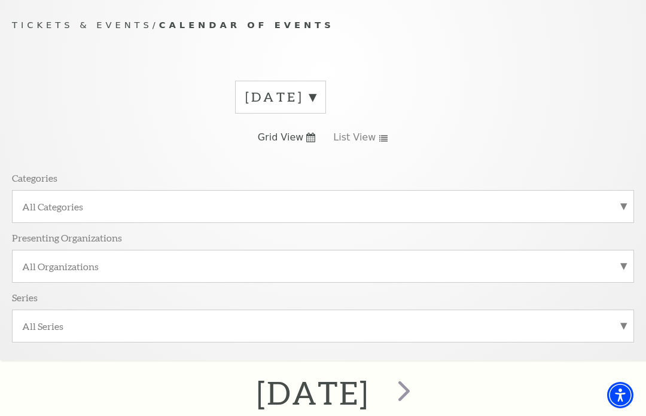 The image size is (646, 416). I want to click on button: next, so click(402, 393).